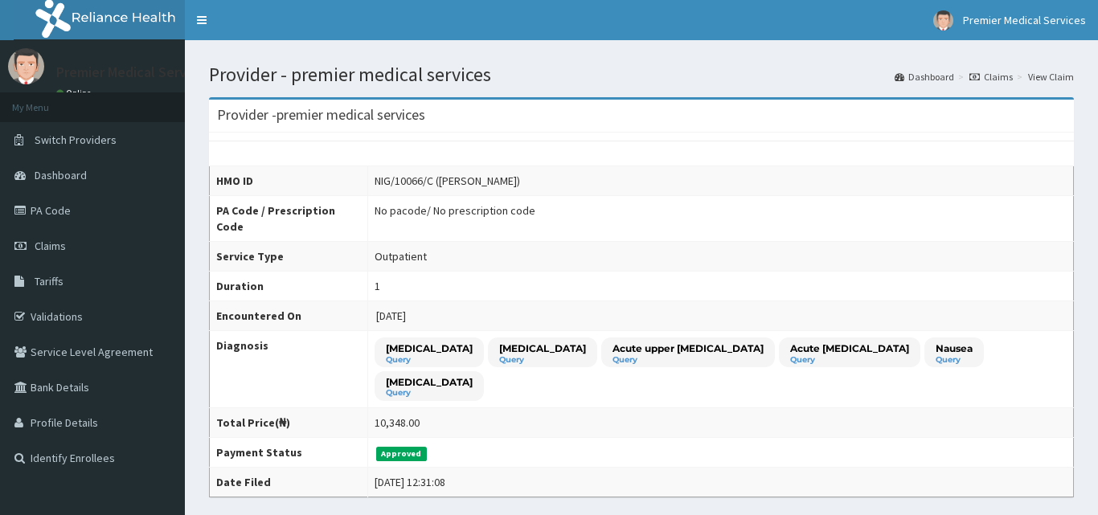 Image resolution: width=1098 pixels, height=515 pixels. Describe the element at coordinates (289, 256) in the screenshot. I see `th: Service Type` at that location.